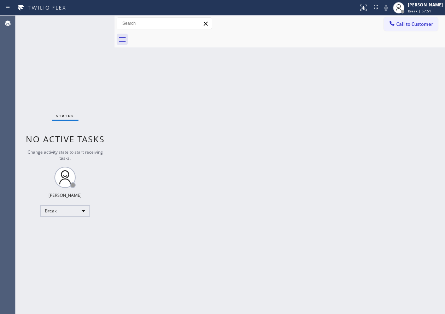 The height and width of the screenshot is (314, 445). Describe the element at coordinates (411, 24) in the screenshot. I see `button: Call to Customer` at that location.